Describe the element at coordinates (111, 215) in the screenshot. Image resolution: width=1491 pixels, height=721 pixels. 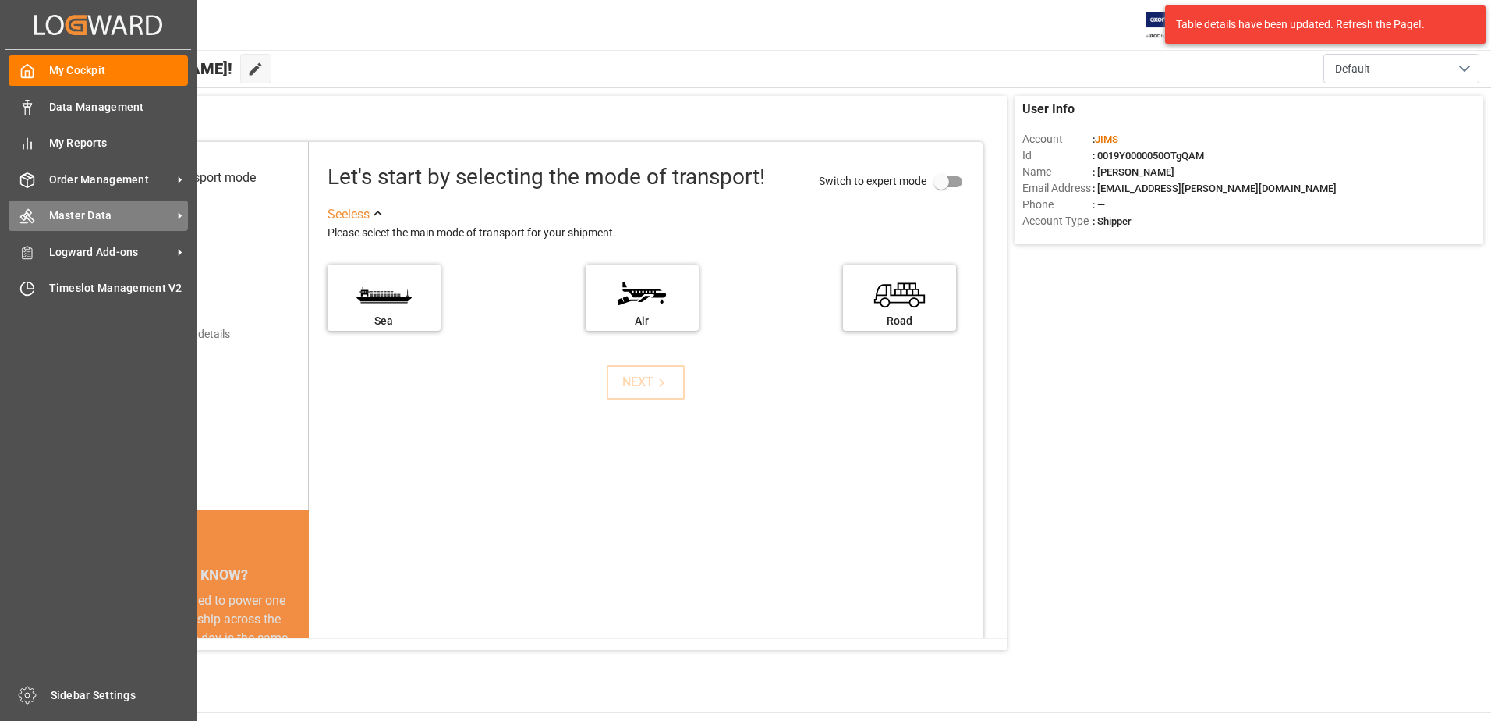
I see `span: Master Data` at that location.